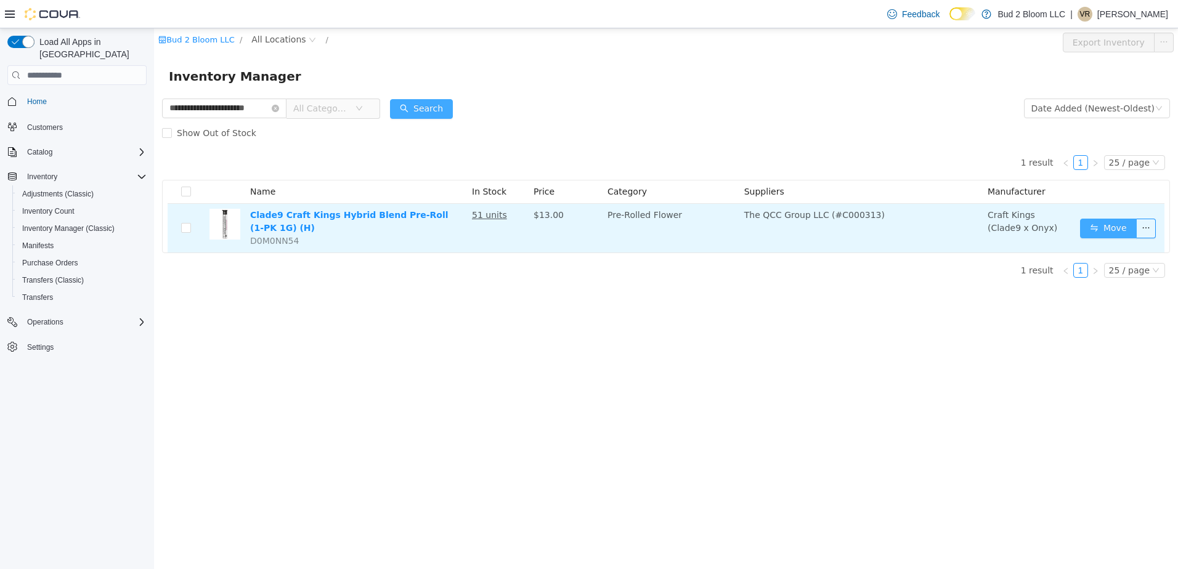 Image resolution: width=1178 pixels, height=569 pixels. What do you see at coordinates (77, 177) in the screenshot?
I see `button: Inventory` at bounding box center [77, 177].